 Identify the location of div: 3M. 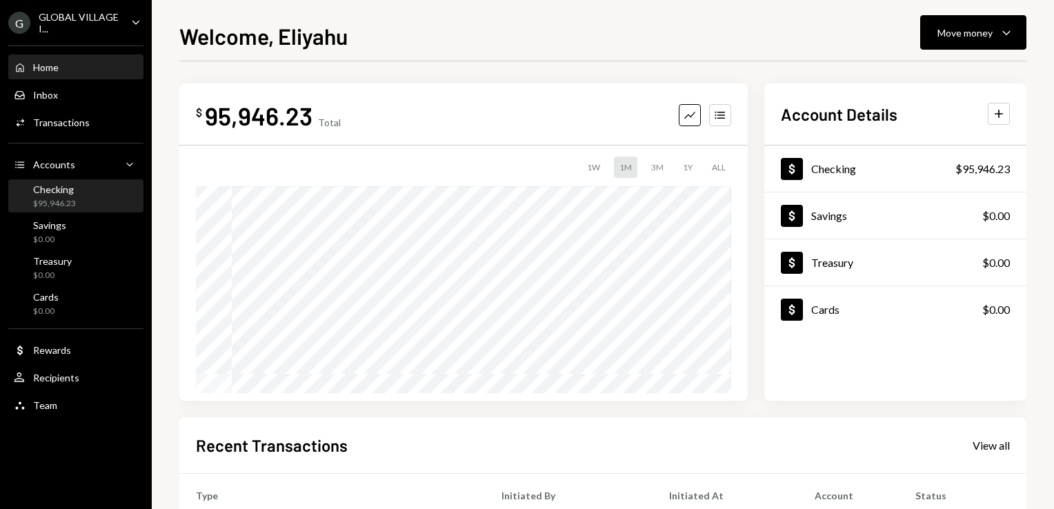
(657, 167).